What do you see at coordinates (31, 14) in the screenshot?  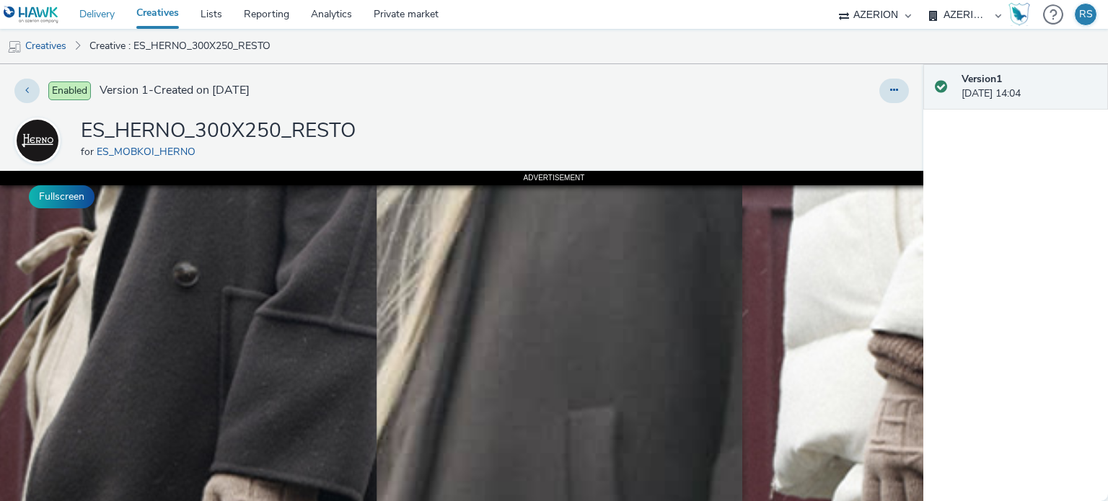 I see `img: undefined Logo` at bounding box center [31, 14].